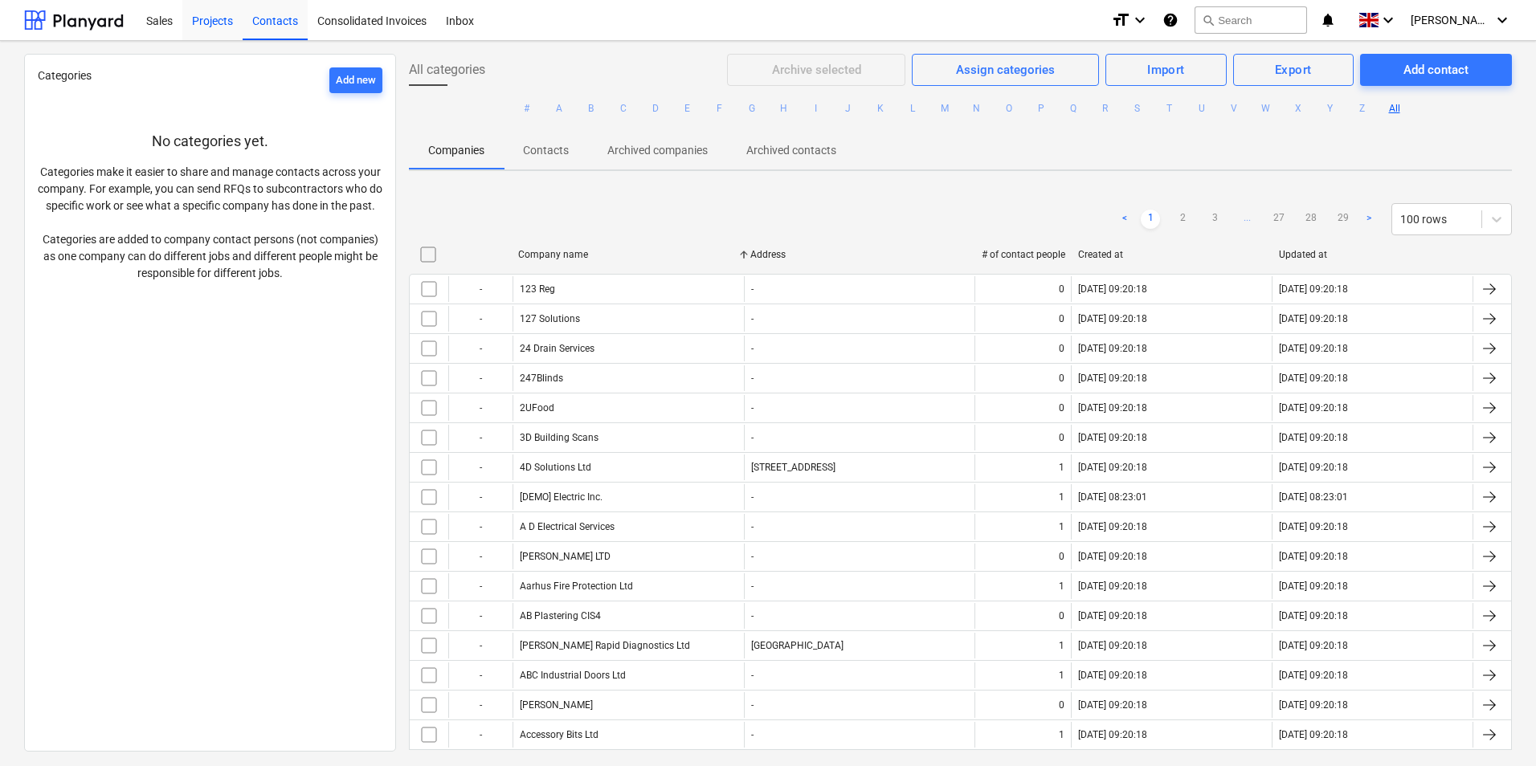 The image size is (1536, 766). Describe the element at coordinates (860, 255) in the screenshot. I see `div: Address` at that location.